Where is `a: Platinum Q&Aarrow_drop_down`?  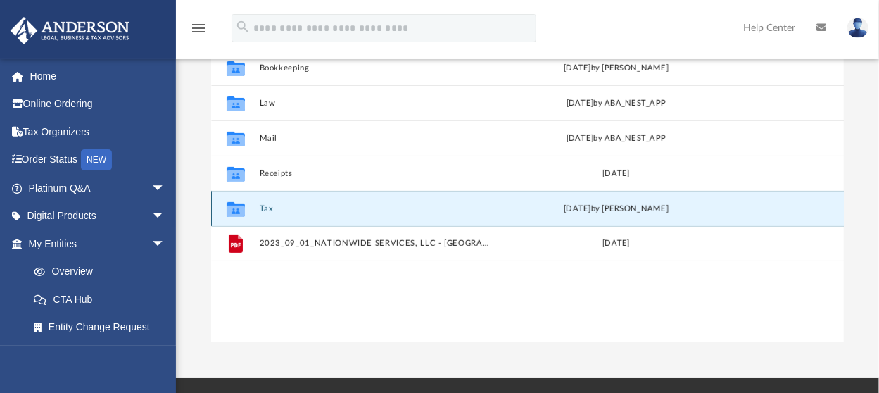 a: Platinum Q&Aarrow_drop_down is located at coordinates (98, 188).